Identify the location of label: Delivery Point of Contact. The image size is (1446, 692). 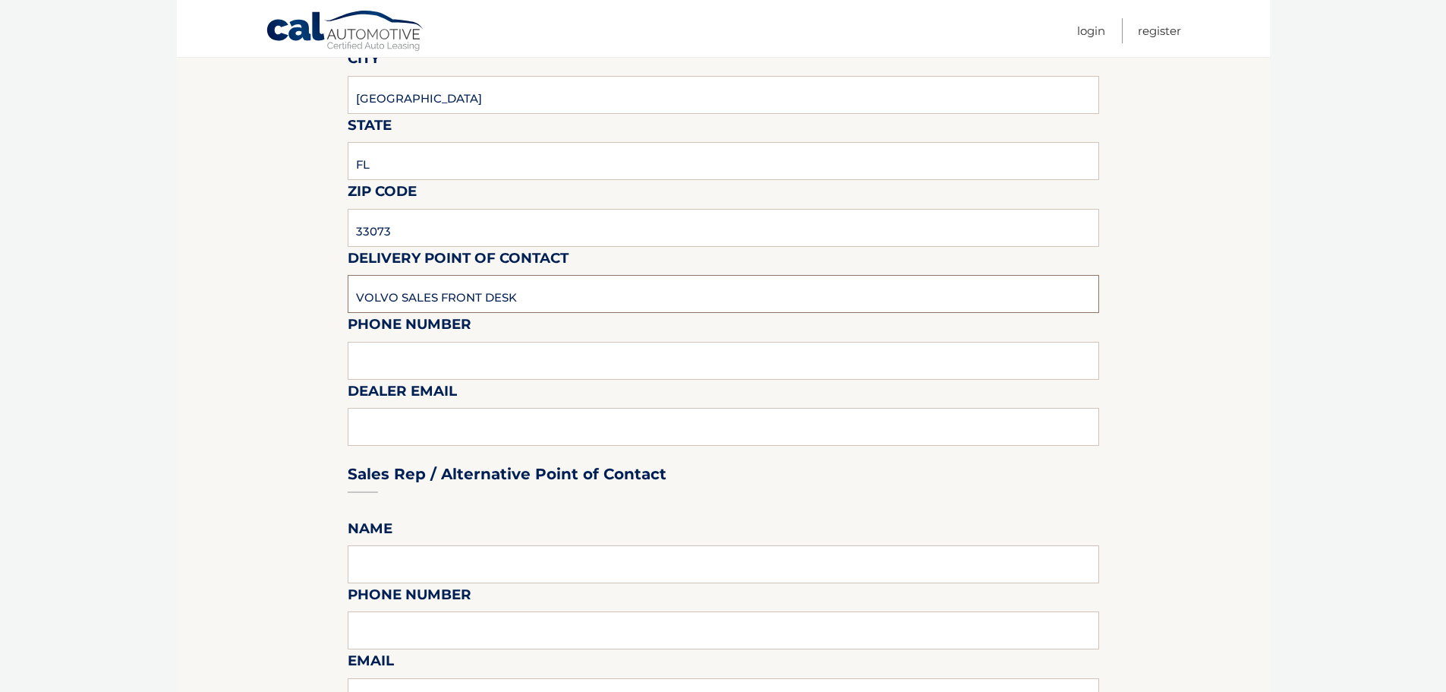
(458, 260).